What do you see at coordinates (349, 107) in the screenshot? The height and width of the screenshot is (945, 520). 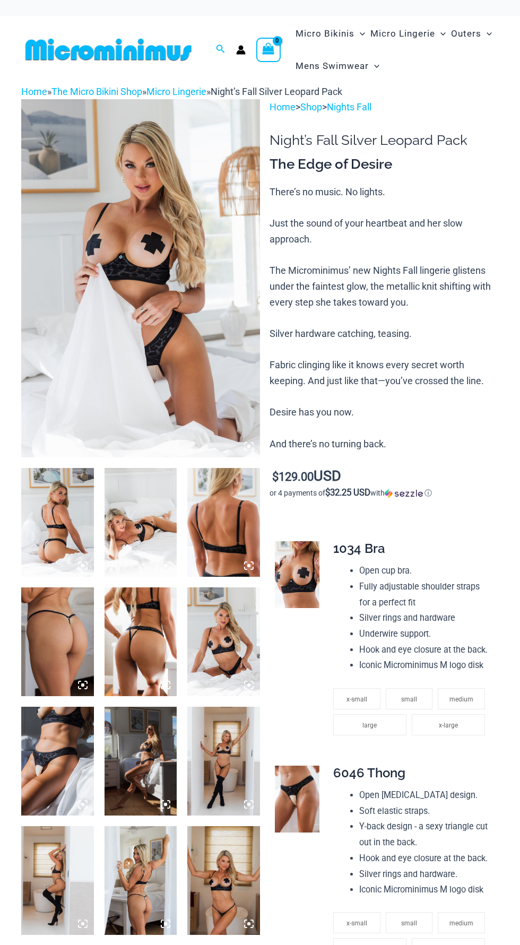 I see `a: Nights Fall` at bounding box center [349, 107].